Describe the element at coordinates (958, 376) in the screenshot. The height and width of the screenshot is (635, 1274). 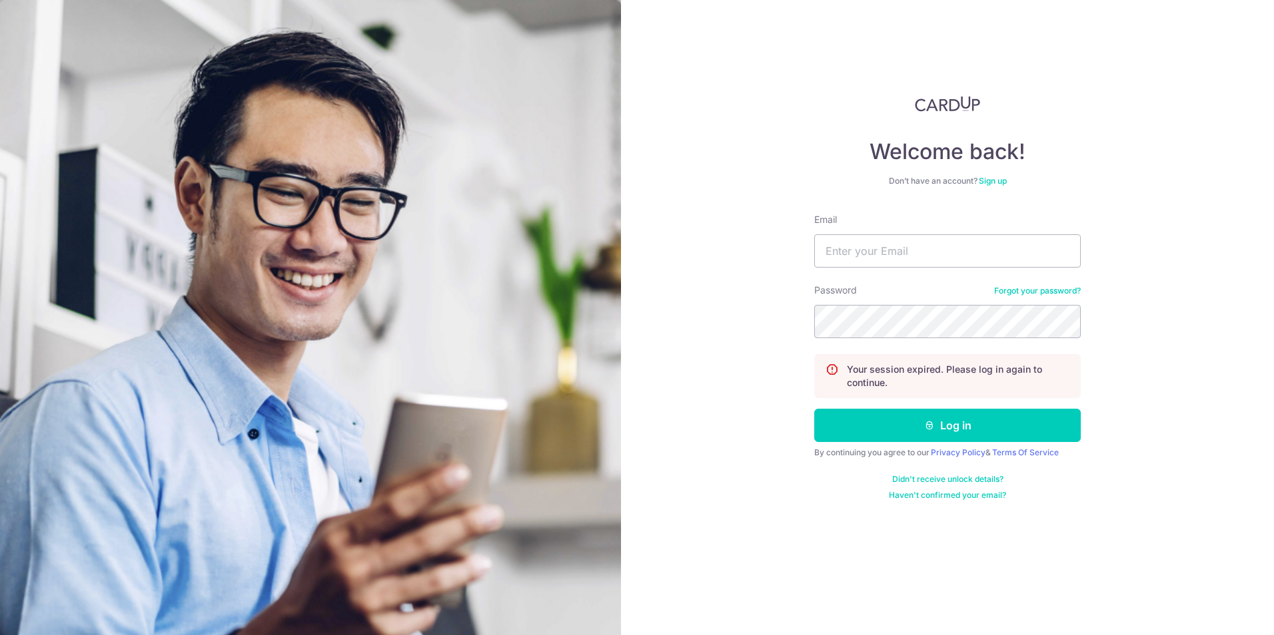
I see `p: Your session expired. Please log in again to continue.` at that location.